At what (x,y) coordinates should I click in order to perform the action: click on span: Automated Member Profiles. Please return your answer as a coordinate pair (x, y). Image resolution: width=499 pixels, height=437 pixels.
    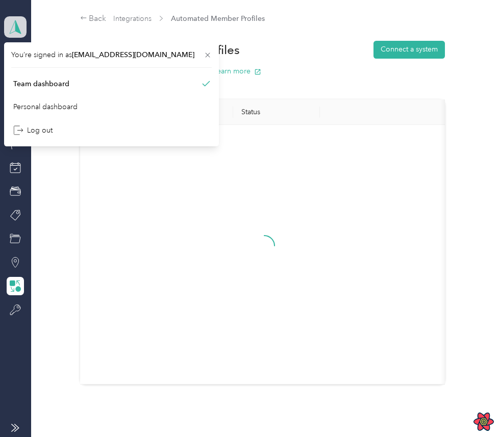
    Looking at the image, I should click on (218, 18).